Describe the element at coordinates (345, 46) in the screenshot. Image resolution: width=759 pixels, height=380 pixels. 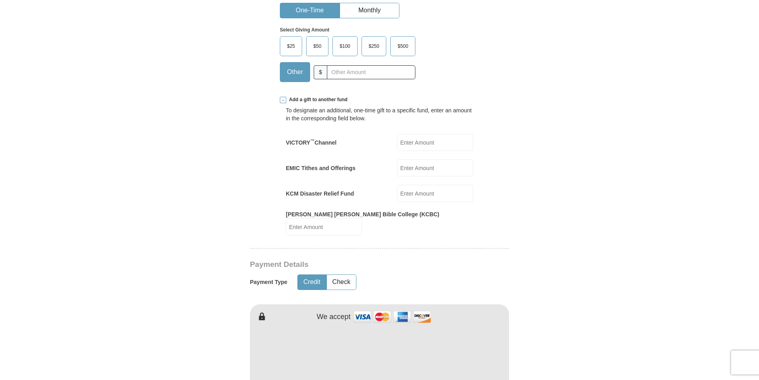
I see `span: $100` at that location.